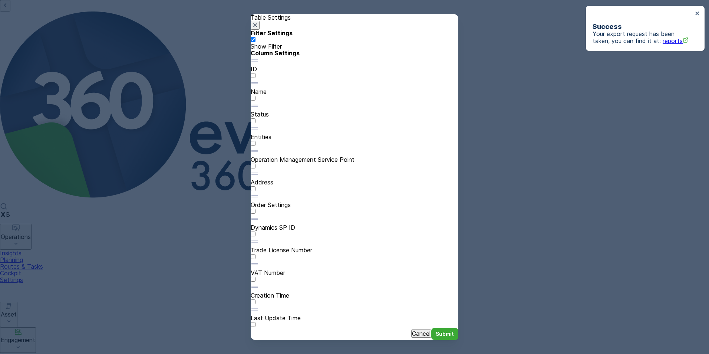  I want to click on button: Cancel, so click(421, 333).